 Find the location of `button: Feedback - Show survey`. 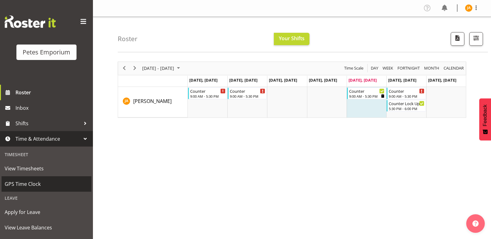

button: Feedback - Show survey is located at coordinates (485, 120).